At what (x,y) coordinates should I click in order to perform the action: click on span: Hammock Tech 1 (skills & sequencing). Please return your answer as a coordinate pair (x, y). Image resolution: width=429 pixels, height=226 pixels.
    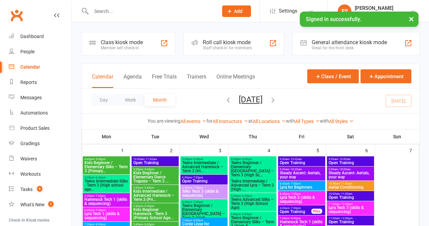
    Looking at the image, I should click on (106, 201).